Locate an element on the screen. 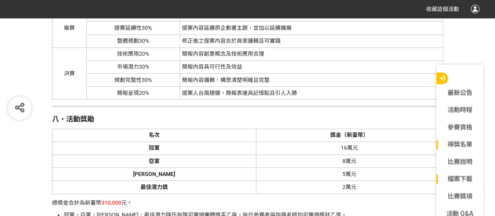  td: 提案內容延續原企劃書主題，並加以延續擴展 is located at coordinates (311, 28).